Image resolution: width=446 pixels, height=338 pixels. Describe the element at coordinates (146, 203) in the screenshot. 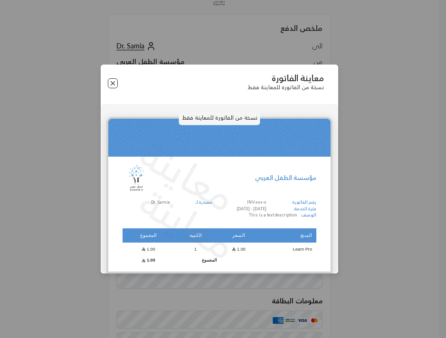

I see `p: Dr. Samia` at that location.